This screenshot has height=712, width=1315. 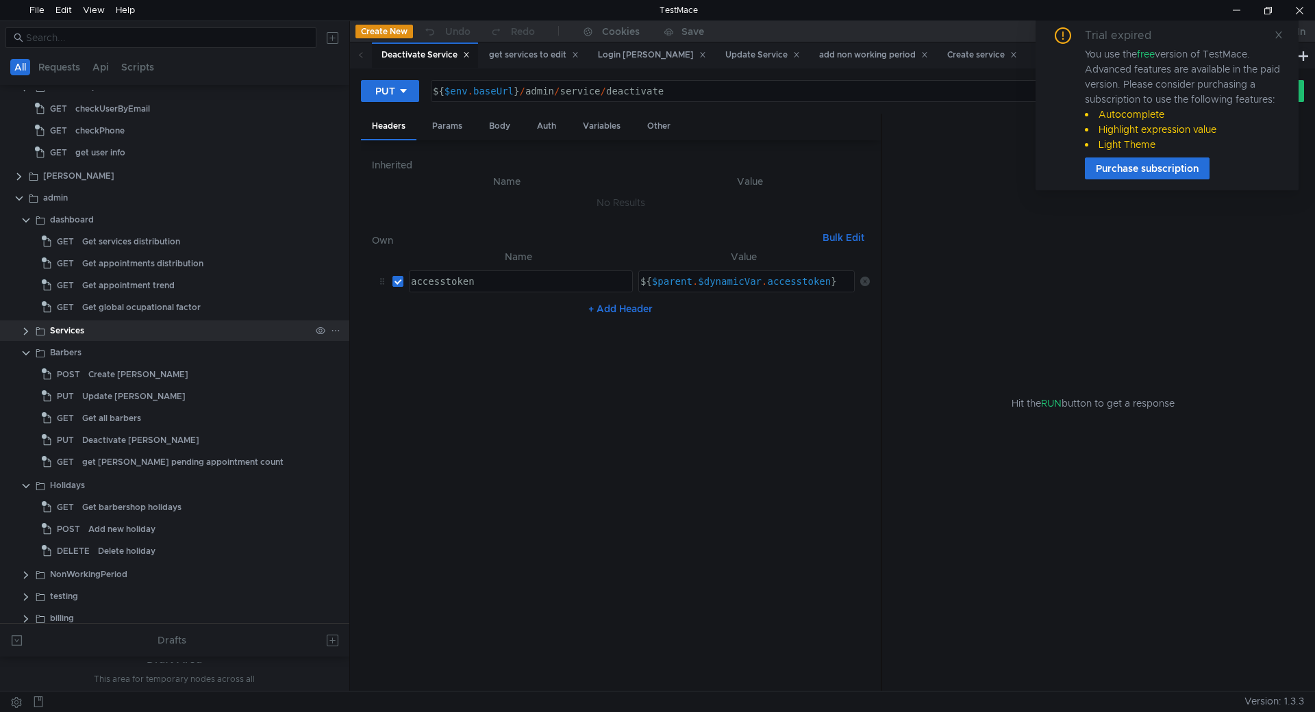 What do you see at coordinates (385, 91) in the screenshot?
I see `div: PUT` at bounding box center [385, 91].